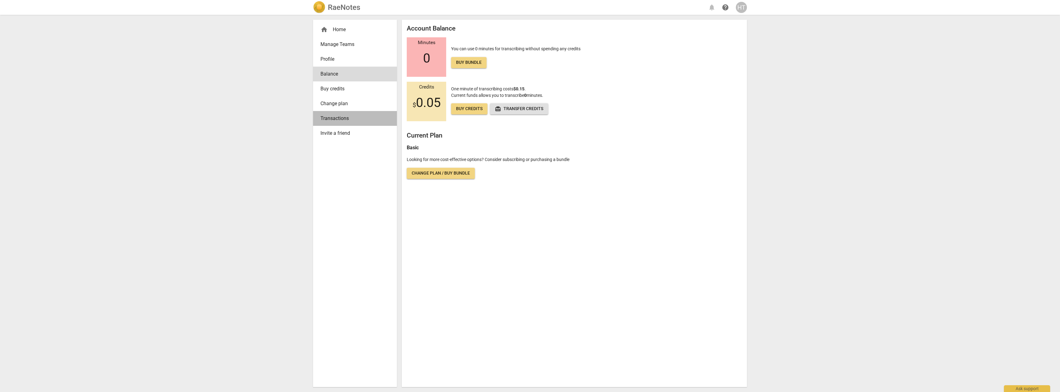  What do you see at coordinates (725, 7) in the screenshot?
I see `a: Help` at bounding box center [725, 7].